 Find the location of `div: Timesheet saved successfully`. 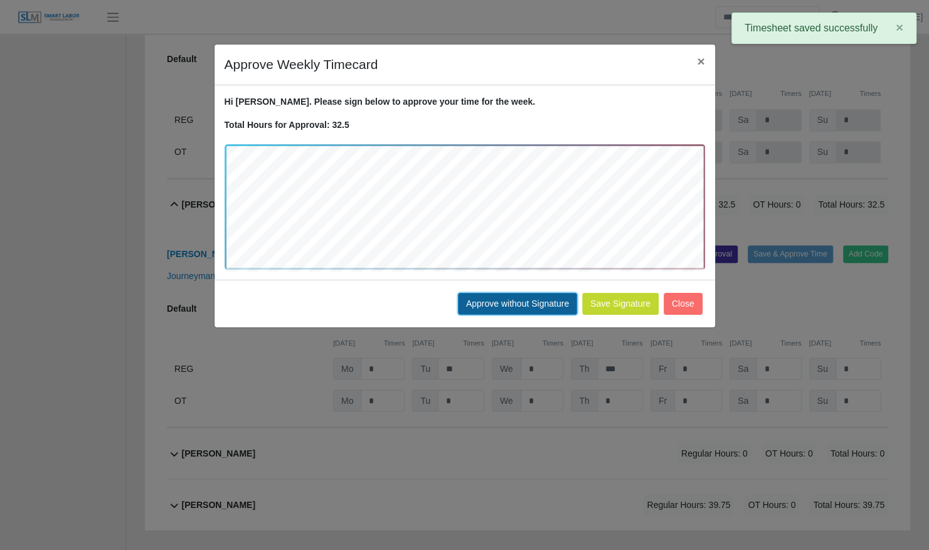

div: Timesheet saved successfully is located at coordinates (823, 28).